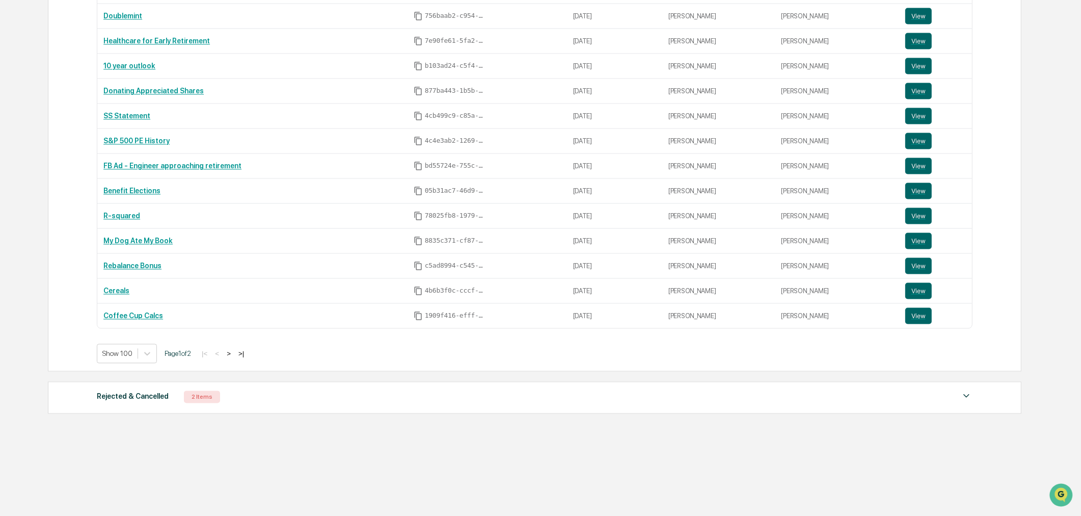 This screenshot has height=516, width=1081. I want to click on a: R-squared, so click(122, 216).